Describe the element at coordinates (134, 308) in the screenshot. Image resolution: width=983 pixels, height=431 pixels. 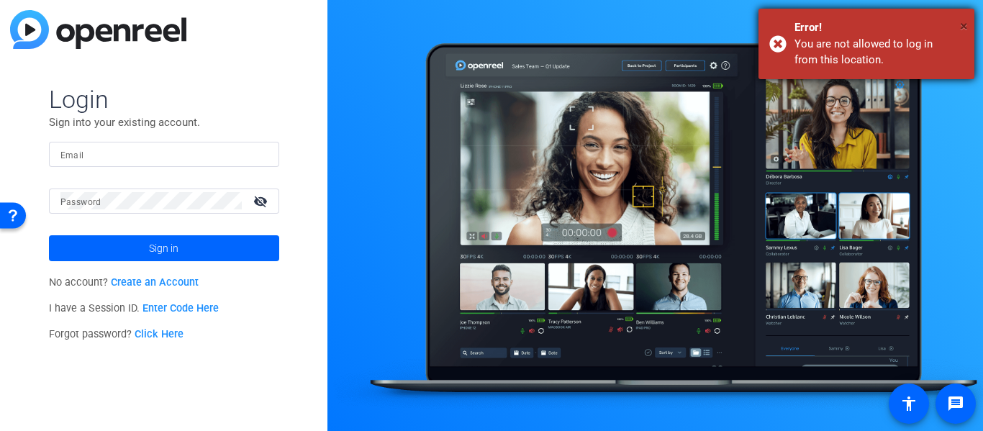
I see `span: I have a Session ID.` at that location.